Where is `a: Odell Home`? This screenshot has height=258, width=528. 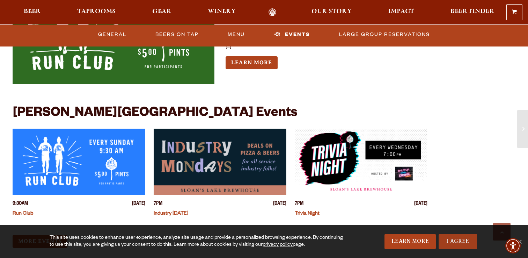
a: Odell Home is located at coordinates (272, 12).